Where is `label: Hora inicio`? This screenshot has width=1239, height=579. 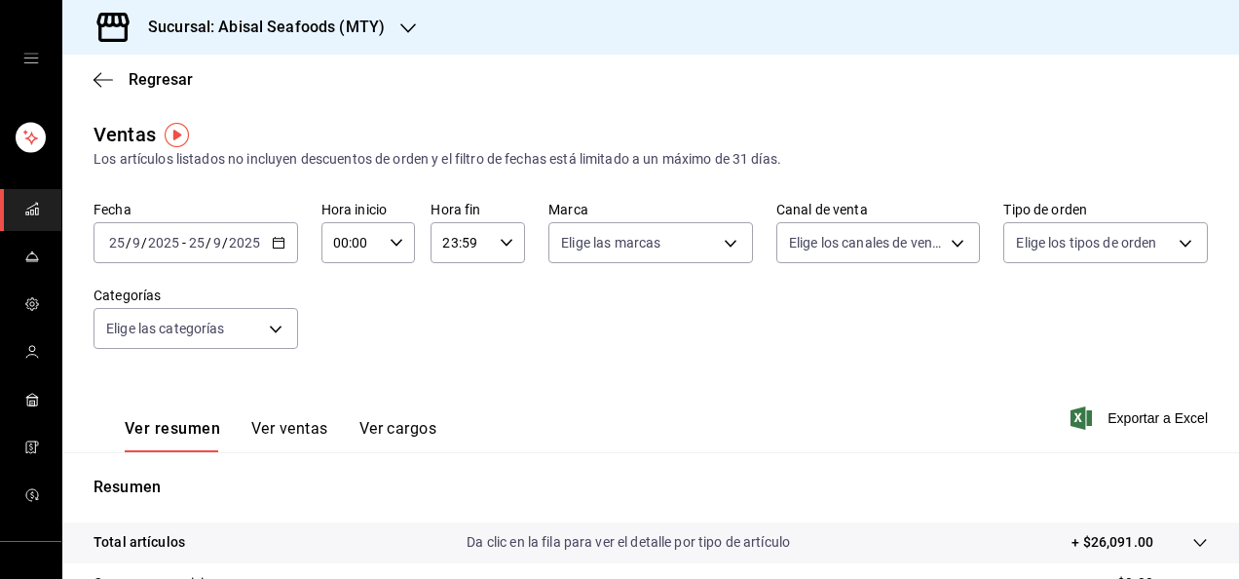
label: Hora inicio is located at coordinates (368, 209).